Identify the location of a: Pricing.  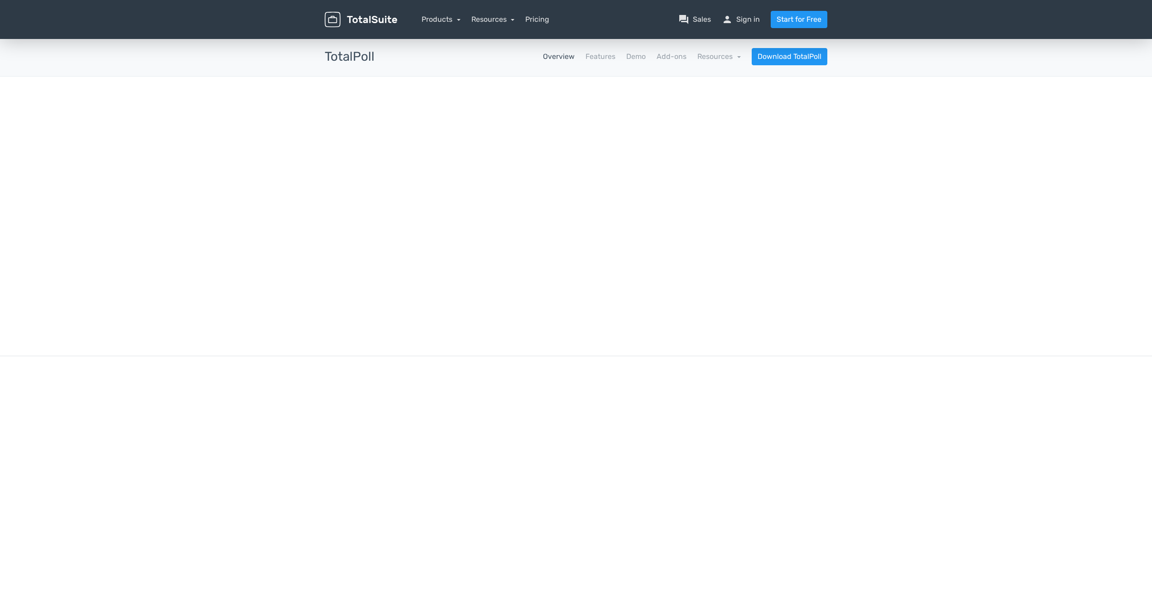
(537, 19).